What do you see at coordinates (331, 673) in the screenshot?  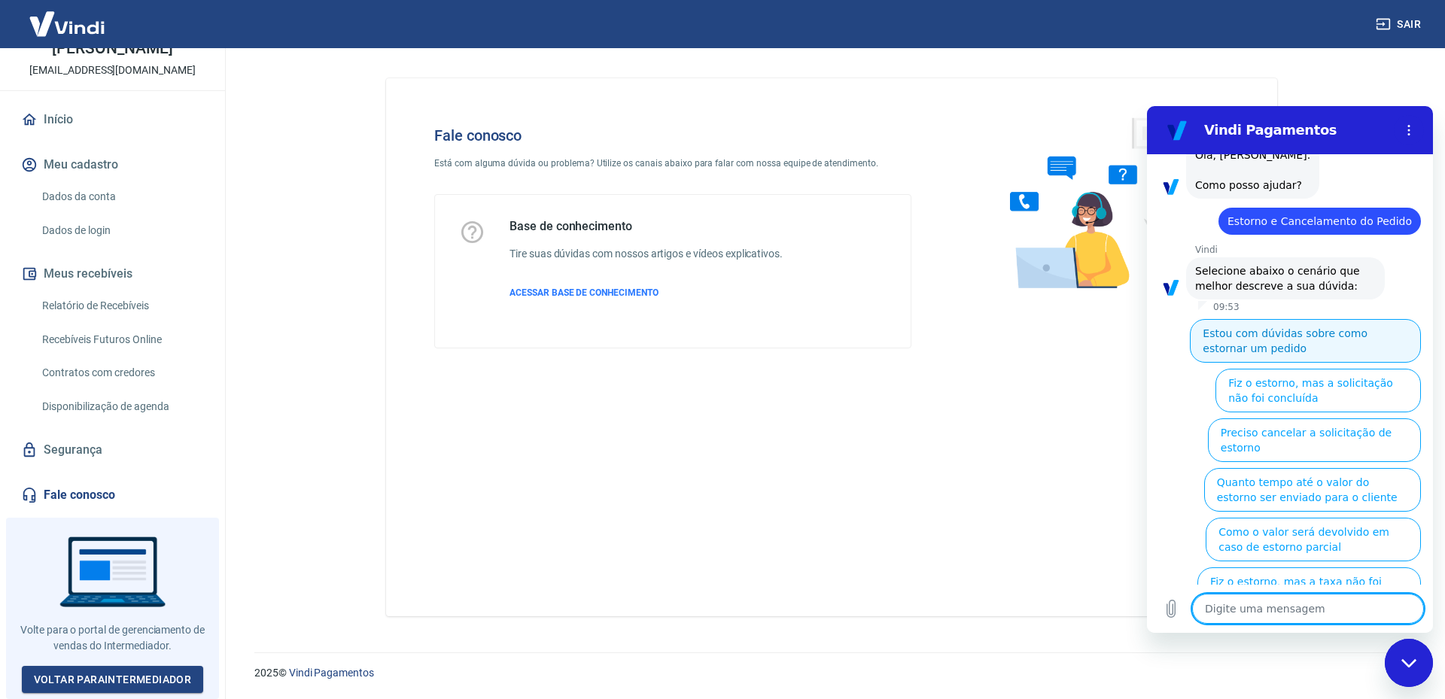 I see `a: Vindi Pagamentos` at bounding box center [331, 673].